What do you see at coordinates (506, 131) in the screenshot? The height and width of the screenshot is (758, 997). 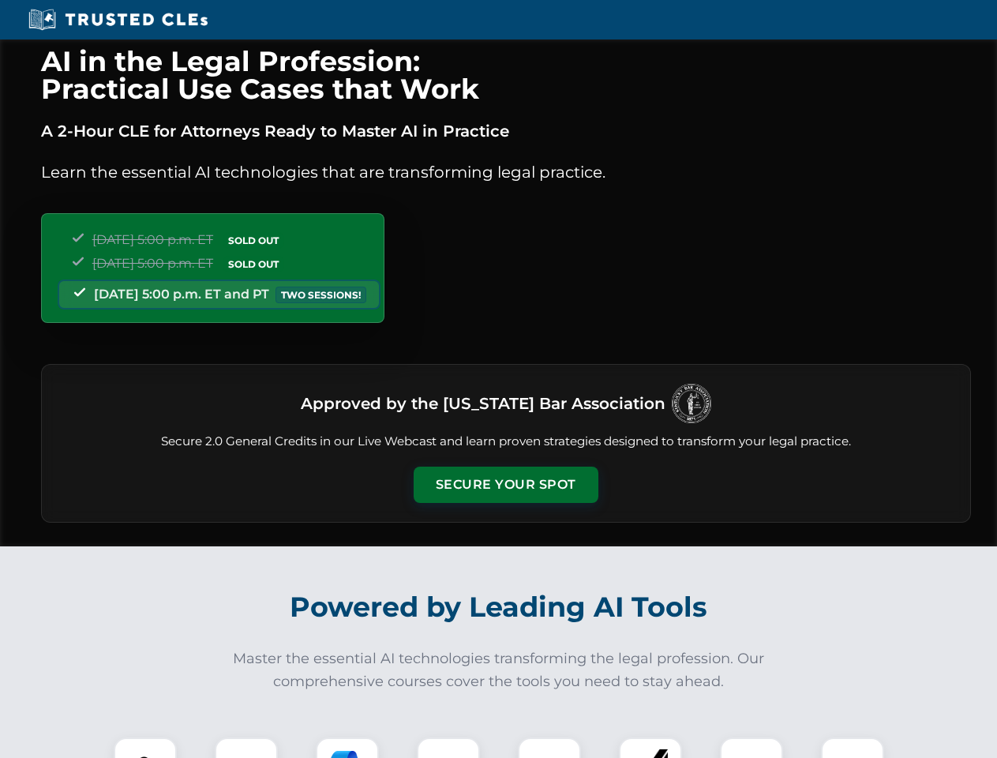 I see `p: A 2-Hour CLE for Attorneys Ready to Master AI in Practice` at bounding box center [506, 131].